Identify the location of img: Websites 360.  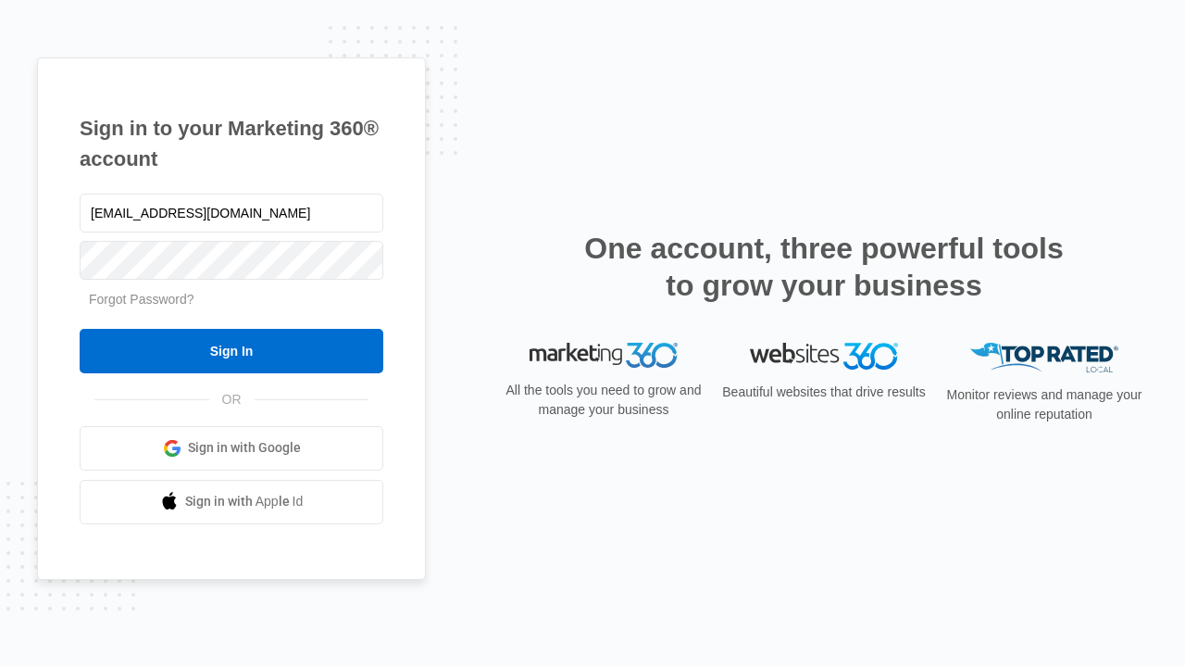
(824, 355).